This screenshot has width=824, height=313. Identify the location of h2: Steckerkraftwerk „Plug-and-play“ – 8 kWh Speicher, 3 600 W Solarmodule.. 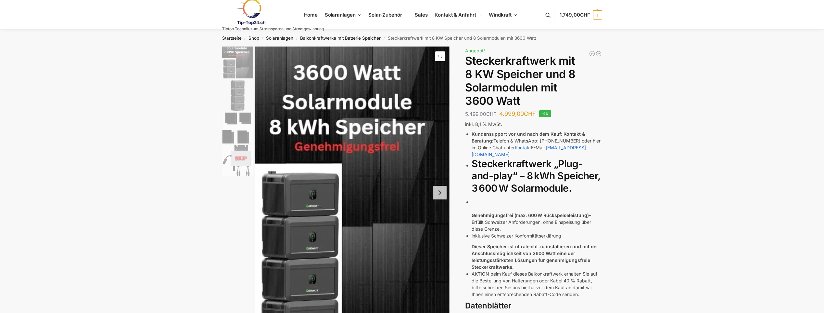
(537, 176).